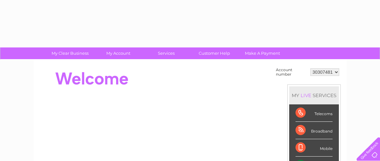  I want to click on td: Account number, so click(291, 72).